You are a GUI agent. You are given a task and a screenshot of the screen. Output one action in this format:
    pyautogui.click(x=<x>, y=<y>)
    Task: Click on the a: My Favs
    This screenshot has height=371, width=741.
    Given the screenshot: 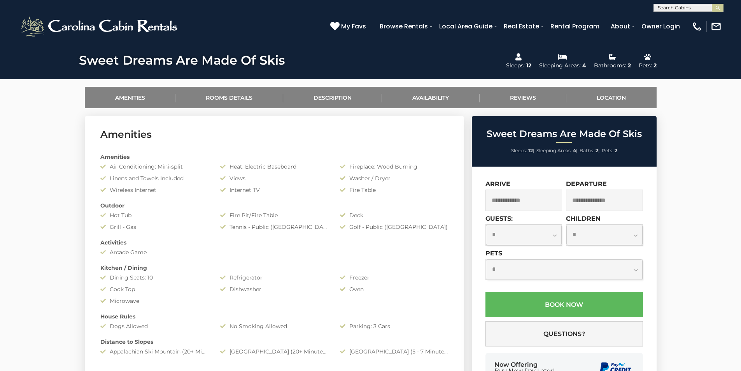 What is the action you would take?
    pyautogui.click(x=349, y=26)
    